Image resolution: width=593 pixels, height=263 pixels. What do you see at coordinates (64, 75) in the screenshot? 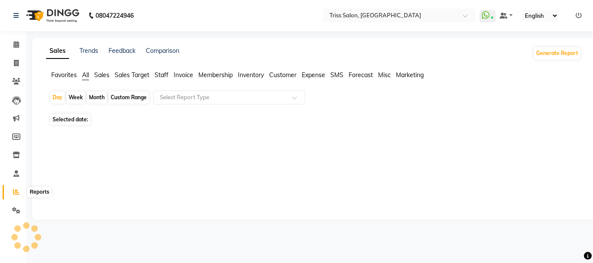
I see `span: Favorites` at bounding box center [64, 75].